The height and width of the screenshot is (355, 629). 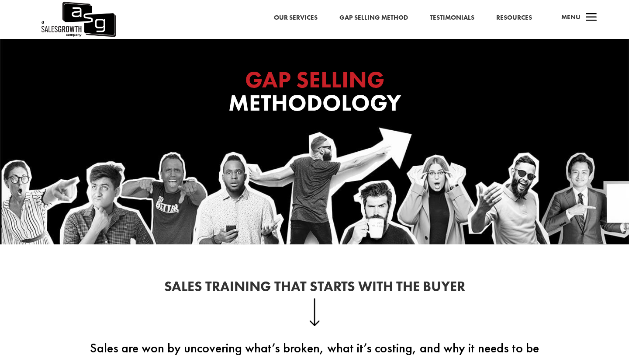 What do you see at coordinates (452, 18) in the screenshot?
I see `a: Testimonials` at bounding box center [452, 18].